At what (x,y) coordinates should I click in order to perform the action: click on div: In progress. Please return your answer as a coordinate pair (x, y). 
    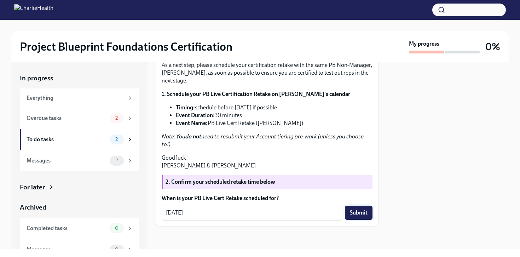
    Looking at the image, I should click on (79, 78).